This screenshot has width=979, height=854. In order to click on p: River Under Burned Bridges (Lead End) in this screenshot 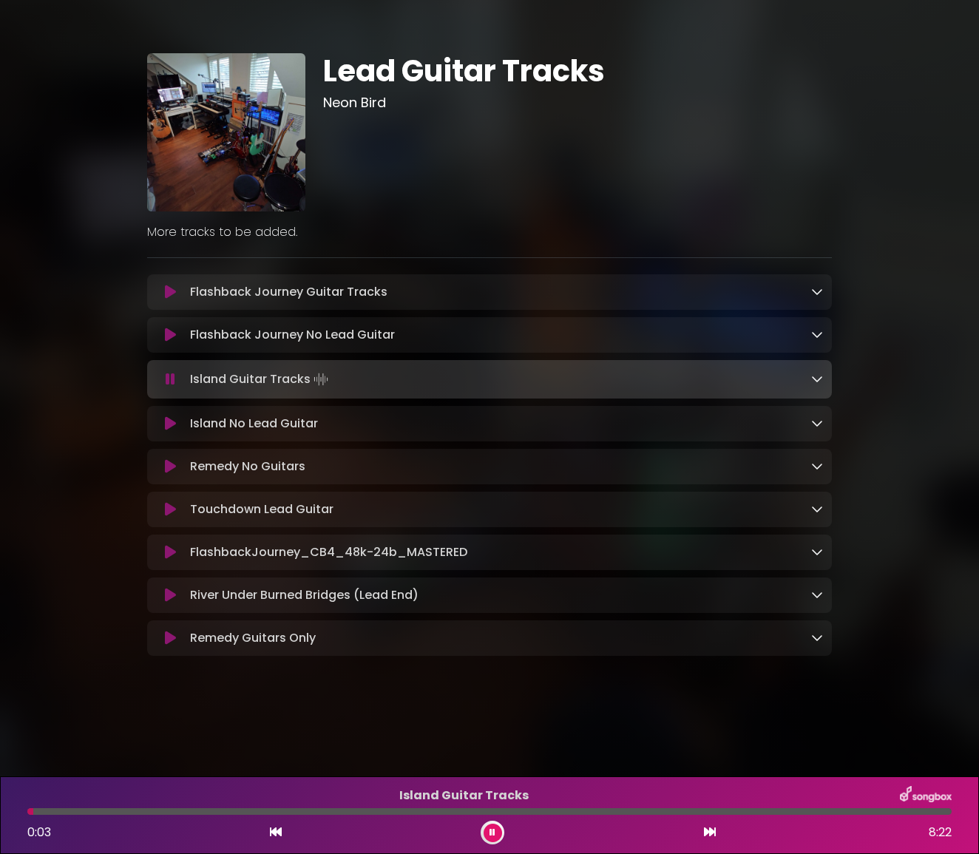, I will do `click(501, 595)`.